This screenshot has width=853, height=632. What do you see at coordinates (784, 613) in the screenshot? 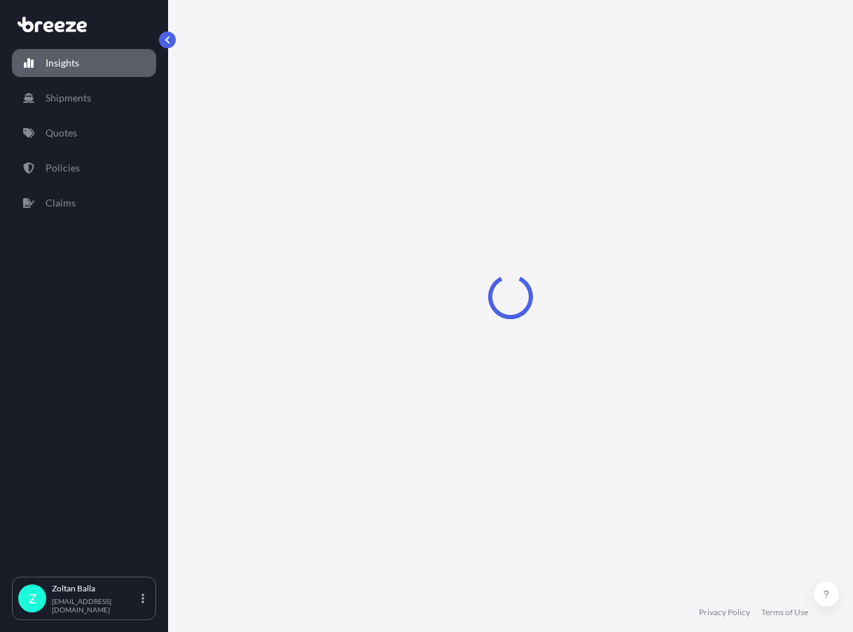
I see `p: Terms of Use` at bounding box center [784, 613].